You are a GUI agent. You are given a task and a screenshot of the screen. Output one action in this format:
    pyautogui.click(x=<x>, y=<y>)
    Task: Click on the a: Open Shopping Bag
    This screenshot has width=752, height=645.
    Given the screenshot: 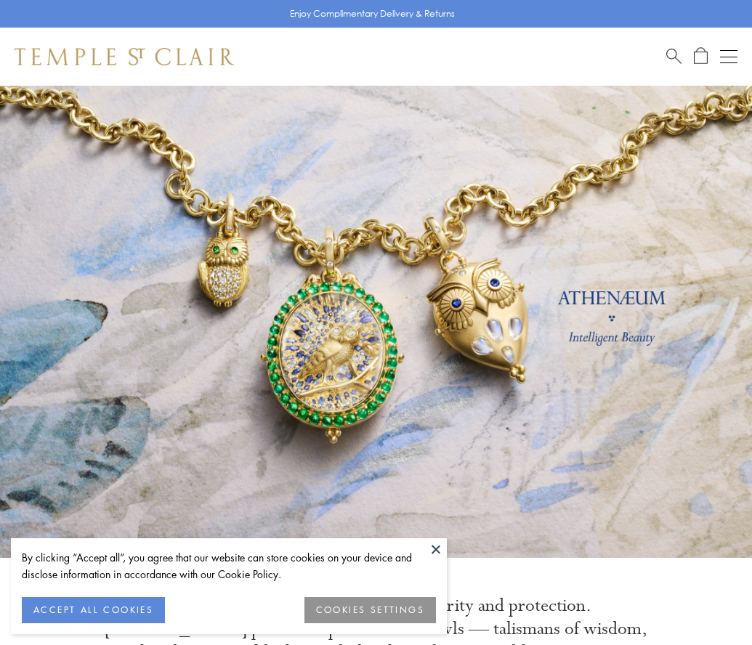 What is the action you would take?
    pyautogui.click(x=700, y=56)
    